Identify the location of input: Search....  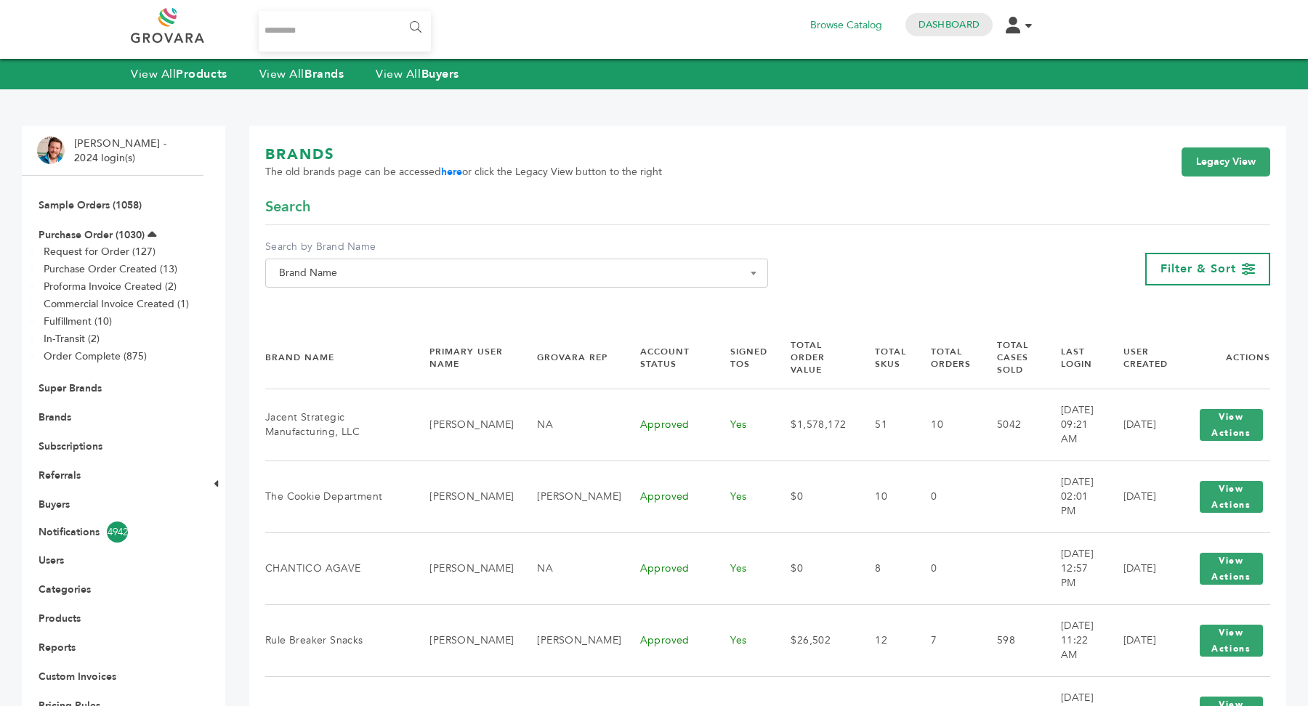
(345, 31).